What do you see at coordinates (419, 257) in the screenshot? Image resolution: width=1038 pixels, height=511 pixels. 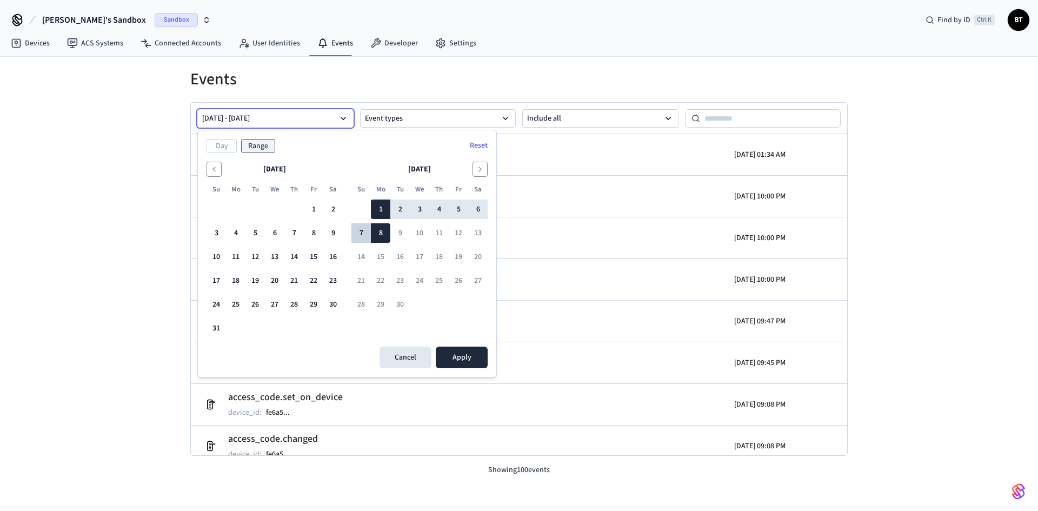 I see `button: Wednesday, September 17th, 2025` at bounding box center [419, 257].